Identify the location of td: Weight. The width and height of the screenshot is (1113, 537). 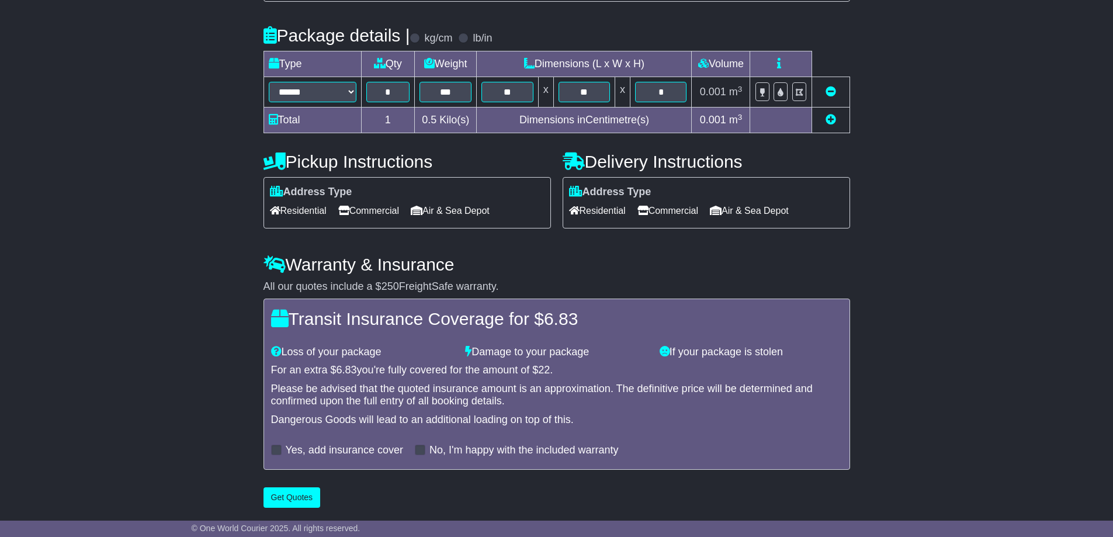
(446, 64).